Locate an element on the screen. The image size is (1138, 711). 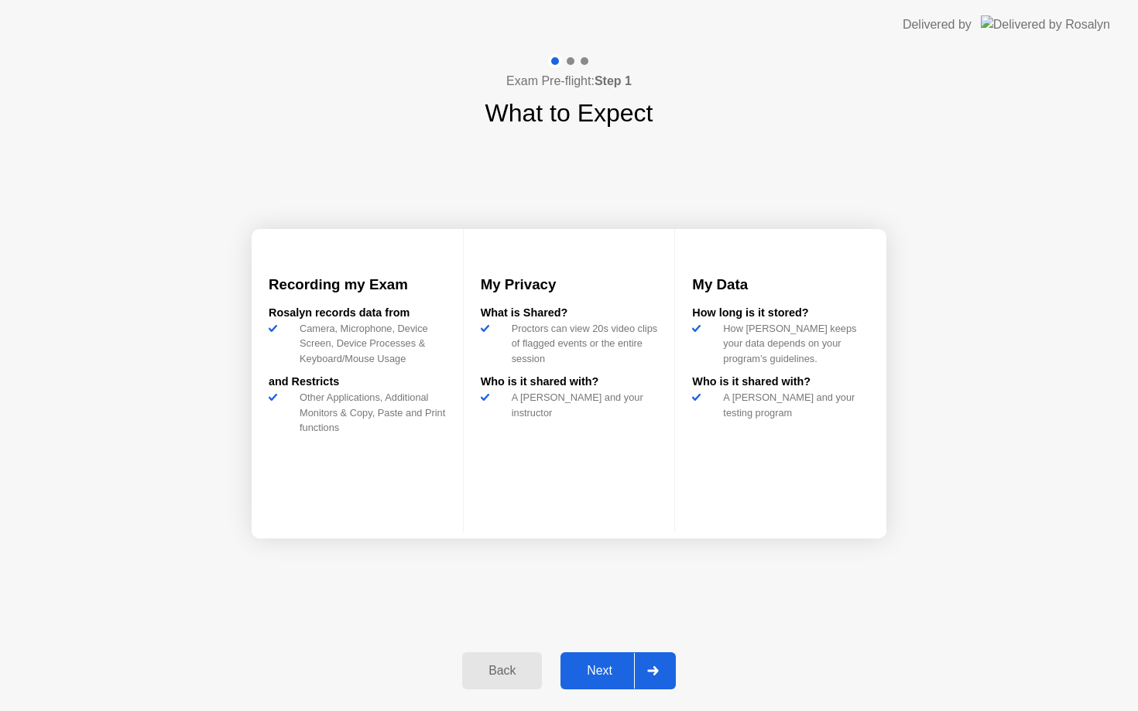
button: Back is located at coordinates (502, 671).